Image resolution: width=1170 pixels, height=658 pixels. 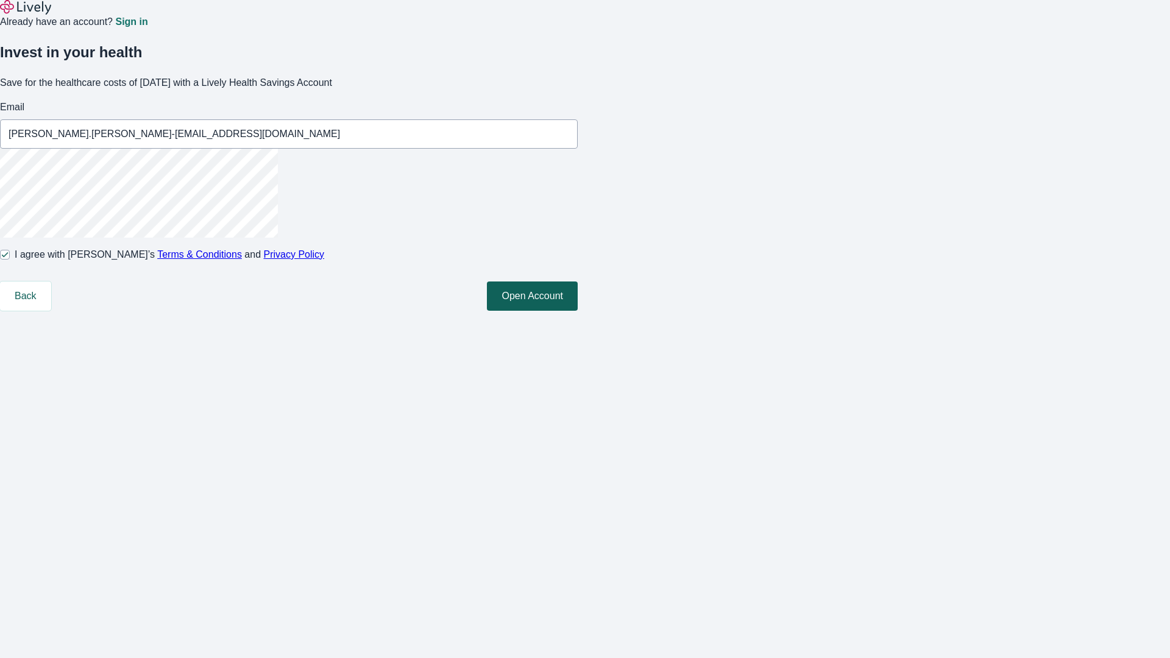 What do you see at coordinates (131, 22) in the screenshot?
I see `a: Sign in` at bounding box center [131, 22].